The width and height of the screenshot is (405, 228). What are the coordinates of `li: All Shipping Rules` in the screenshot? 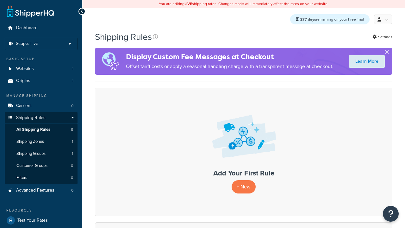 It's located at (41, 129).